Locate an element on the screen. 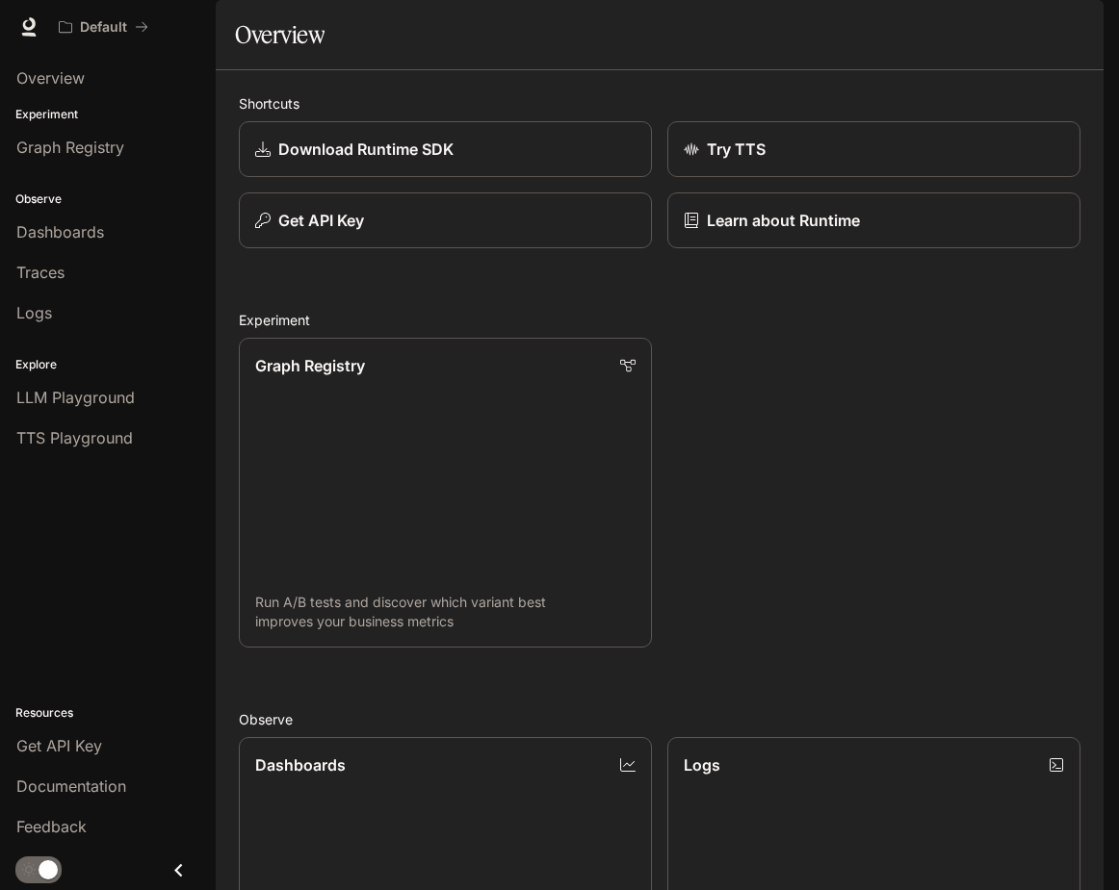  h2: Observe is located at coordinates (659, 719).